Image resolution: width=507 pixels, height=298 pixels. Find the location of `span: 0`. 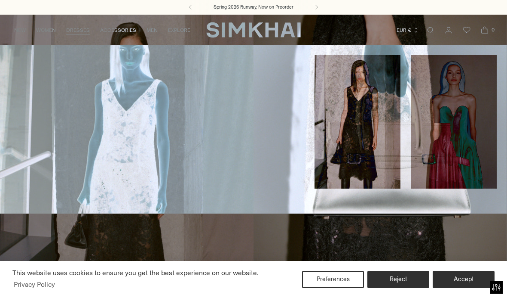

span: 0 is located at coordinates (493, 30).